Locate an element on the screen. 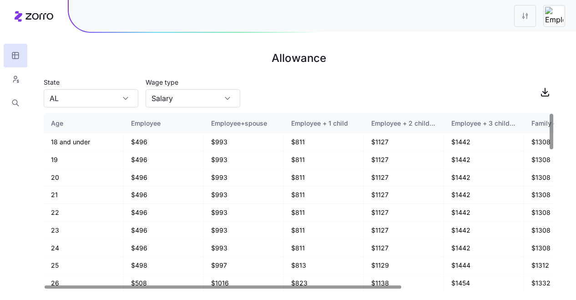 Image resolution: width=576 pixels, height=300 pixels. td: 24 is located at coordinates (84, 248).